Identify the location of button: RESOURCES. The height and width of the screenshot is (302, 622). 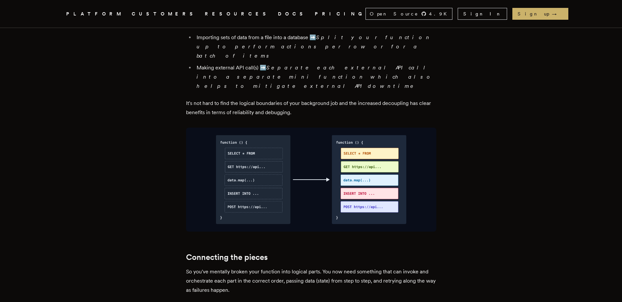
(237, 14).